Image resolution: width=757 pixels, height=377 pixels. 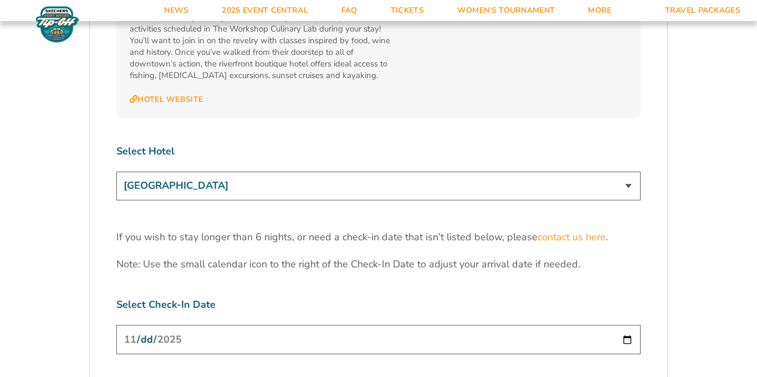 What do you see at coordinates (379, 264) in the screenshot?
I see `p: Note: Use the small calendar icon to the right of the Check-In Date to adjust your arrival date i...` at bounding box center [379, 264].